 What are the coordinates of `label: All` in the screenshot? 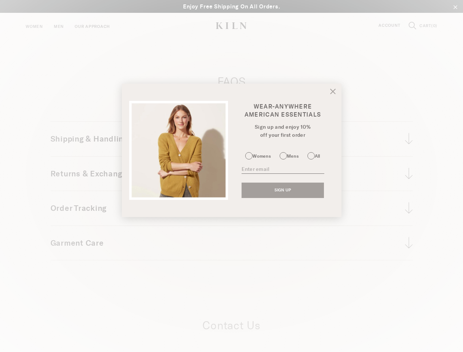 It's located at (314, 155).